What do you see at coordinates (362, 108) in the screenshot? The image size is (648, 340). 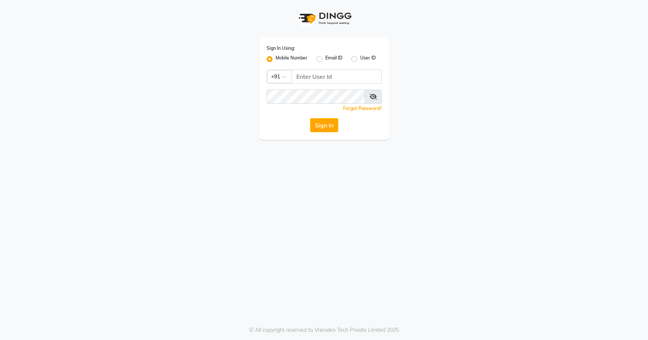 I see `a: Forgot Password?` at bounding box center [362, 108].